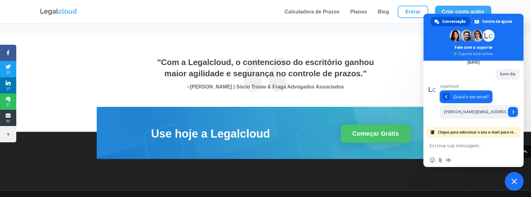 This screenshot has width=531, height=197. What do you see at coordinates (211, 136) in the screenshot?
I see `h2: Use hoje a Legalcloud` at bounding box center [211, 136].